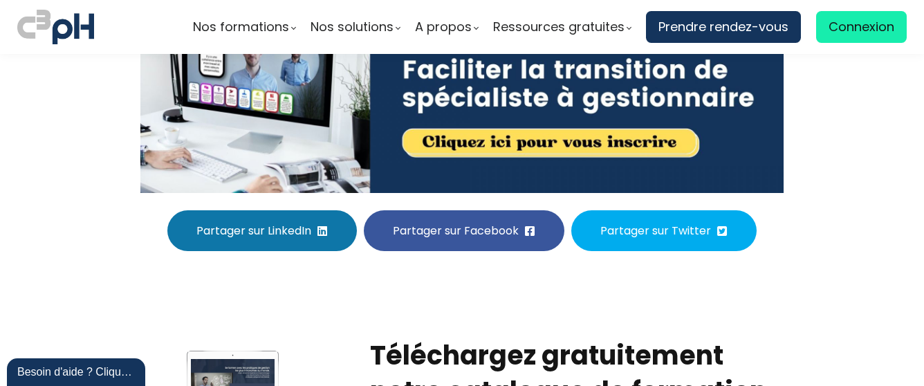 Image resolution: width=924 pixels, height=386 pixels. What do you see at coordinates (464, 230) in the screenshot?
I see `button: Partager sur Facebook` at bounding box center [464, 230].